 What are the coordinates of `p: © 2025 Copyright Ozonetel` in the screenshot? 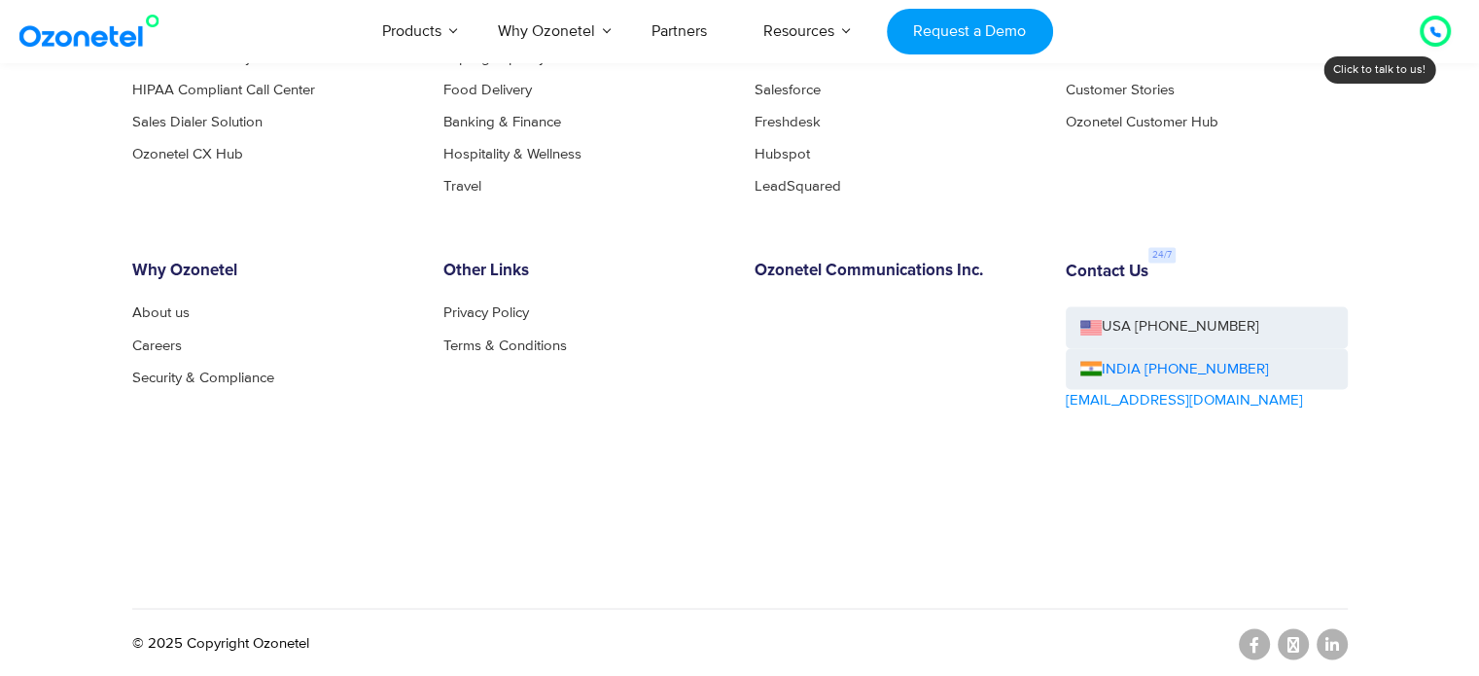 It's located at (221, 643).